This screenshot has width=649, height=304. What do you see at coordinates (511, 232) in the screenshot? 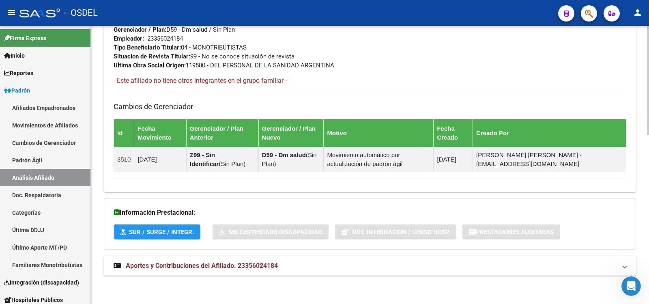
I see `button: Prestaciones Auditadas` at bounding box center [511, 232].